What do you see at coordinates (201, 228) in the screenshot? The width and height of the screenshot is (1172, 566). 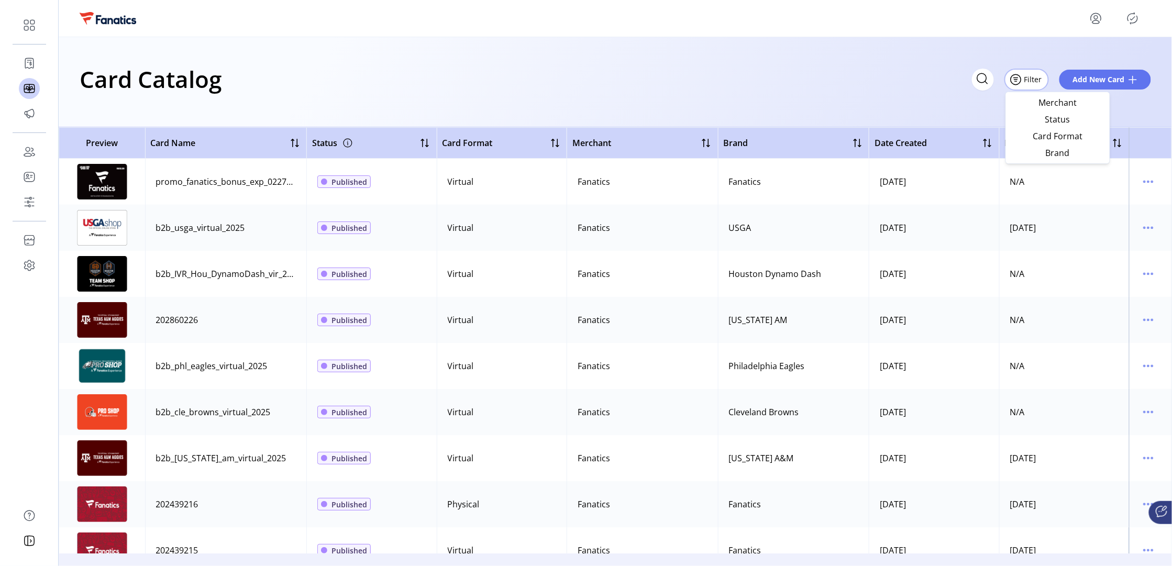 I see `div: b2b_usga_virtual_2025` at bounding box center [201, 228].